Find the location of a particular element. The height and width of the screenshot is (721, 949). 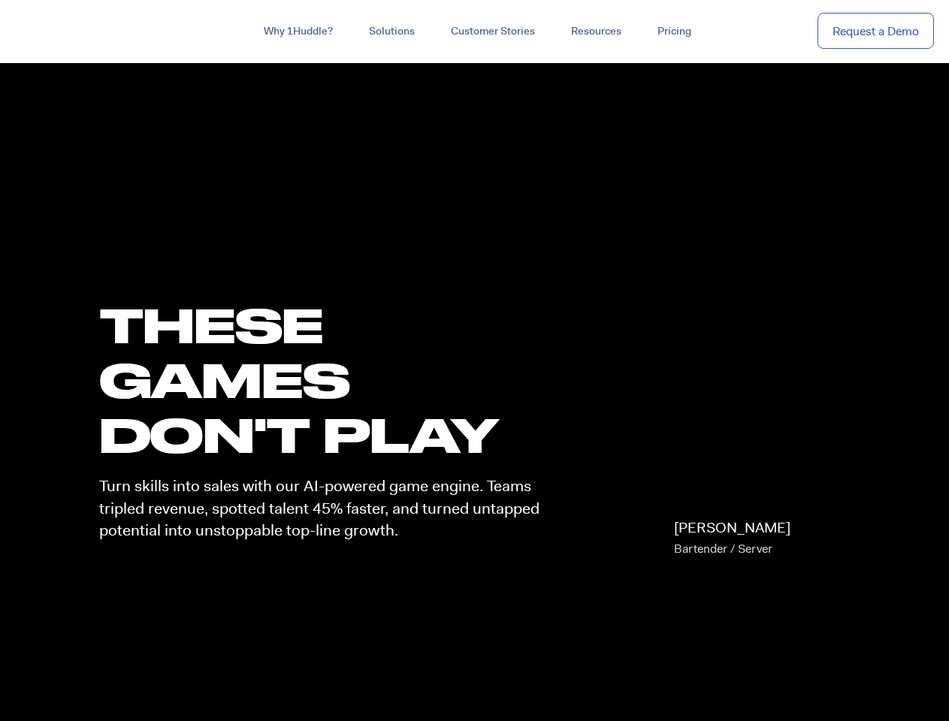

h1: these GAMES DON'T PLAY is located at coordinates (326, 380).